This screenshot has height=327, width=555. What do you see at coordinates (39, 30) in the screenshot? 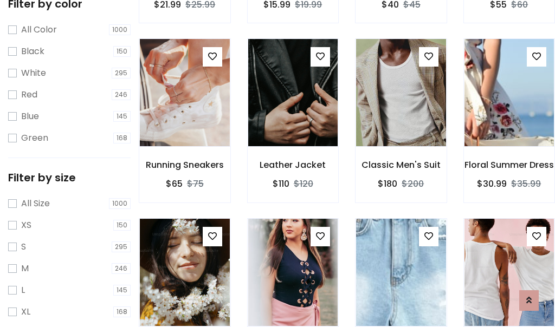
I see `label: All Color` at bounding box center [39, 30].